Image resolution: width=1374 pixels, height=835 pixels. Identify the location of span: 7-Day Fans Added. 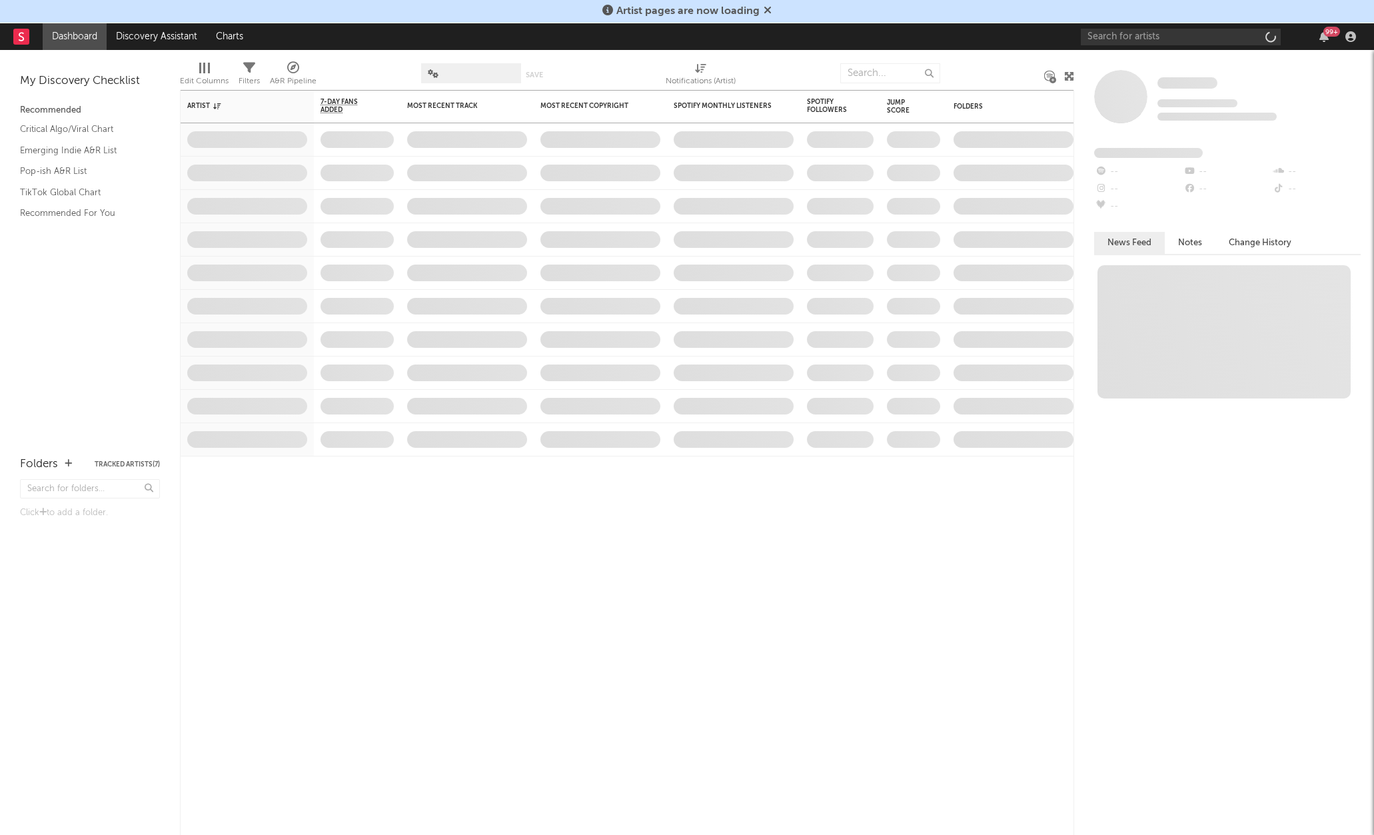
(347, 106).